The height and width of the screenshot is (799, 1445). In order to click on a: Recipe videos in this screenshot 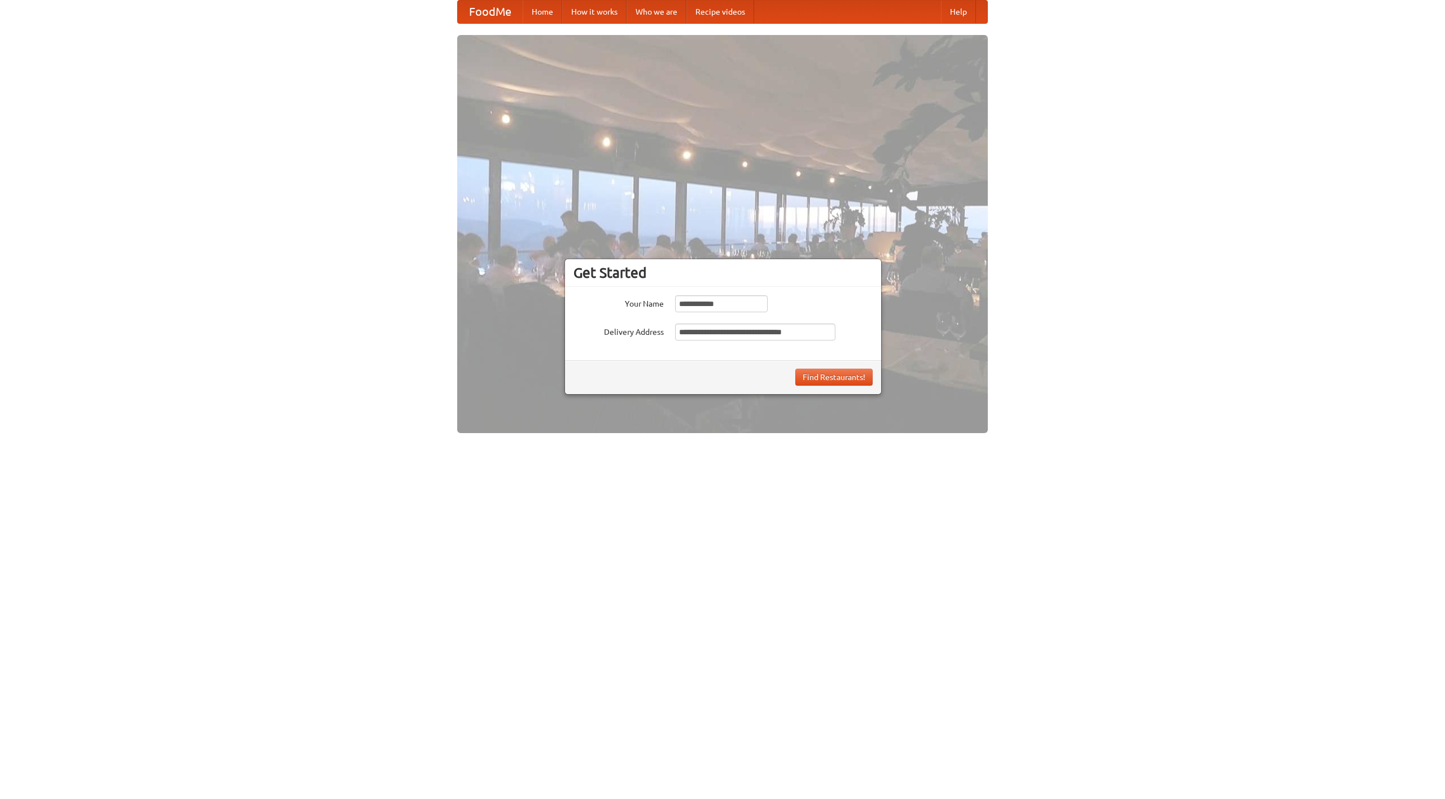, I will do `click(720, 12)`.